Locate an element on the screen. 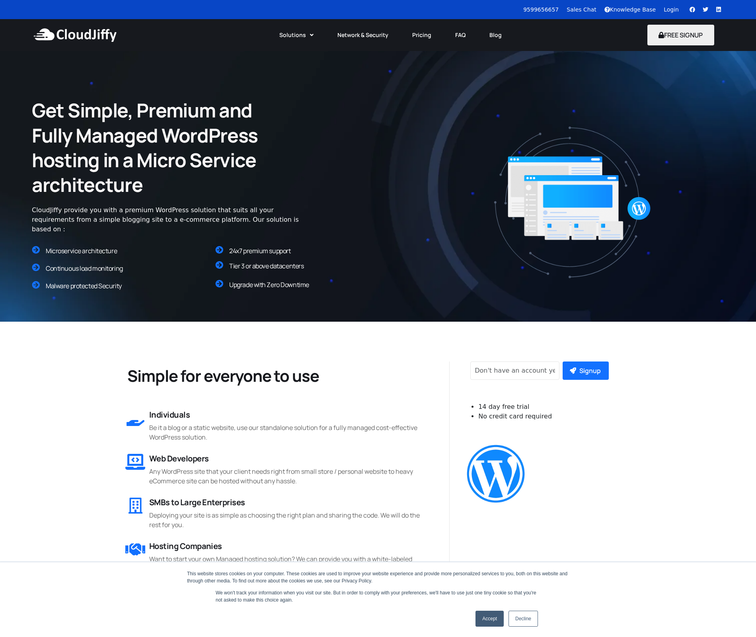  a: 9599656657 is located at coordinates (541, 10).